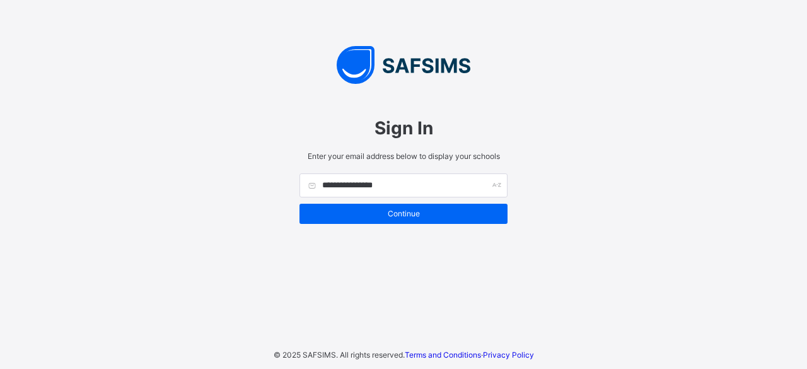 This screenshot has width=807, height=369. What do you see at coordinates (404, 156) in the screenshot?
I see `span: Enter your email address below to display your schools` at bounding box center [404, 156].